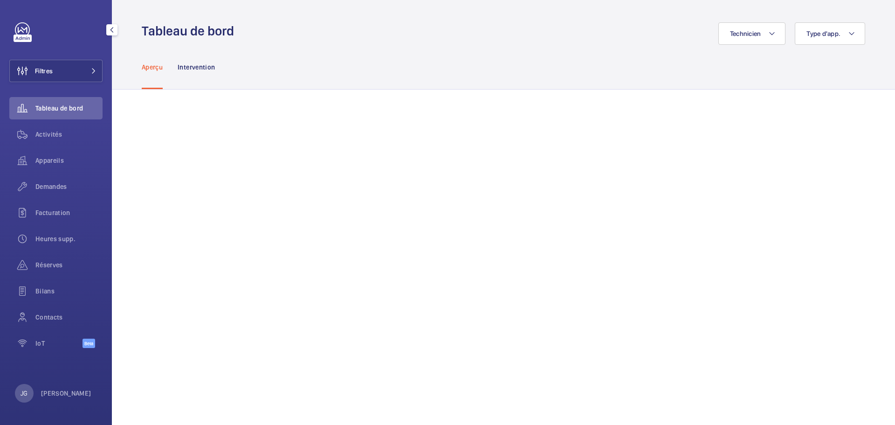 This screenshot has width=895, height=425. Describe the element at coordinates (69, 186) in the screenshot. I see `span: Demandes` at that location.